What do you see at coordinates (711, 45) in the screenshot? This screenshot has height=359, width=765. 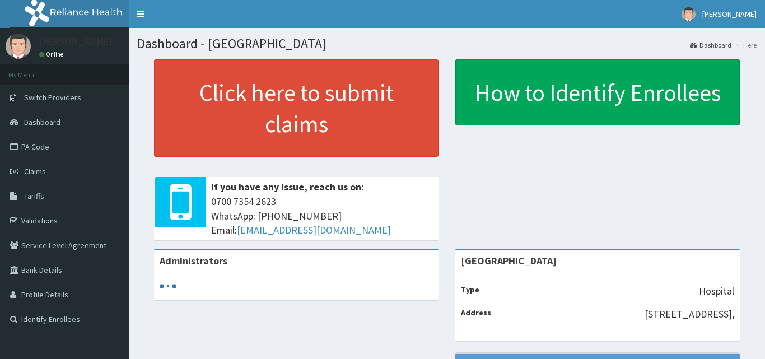 I see `a: Dashboard` at bounding box center [711, 45].